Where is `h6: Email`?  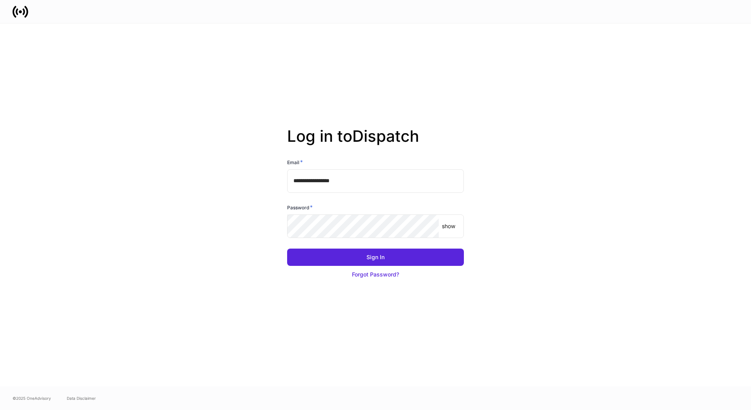
h6: Email is located at coordinates (295, 162).